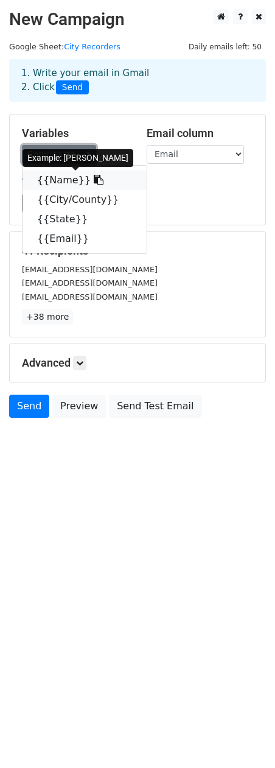 Image resolution: width=275 pixels, height=768 pixels. I want to click on a: {{City/County}}, so click(85, 200).